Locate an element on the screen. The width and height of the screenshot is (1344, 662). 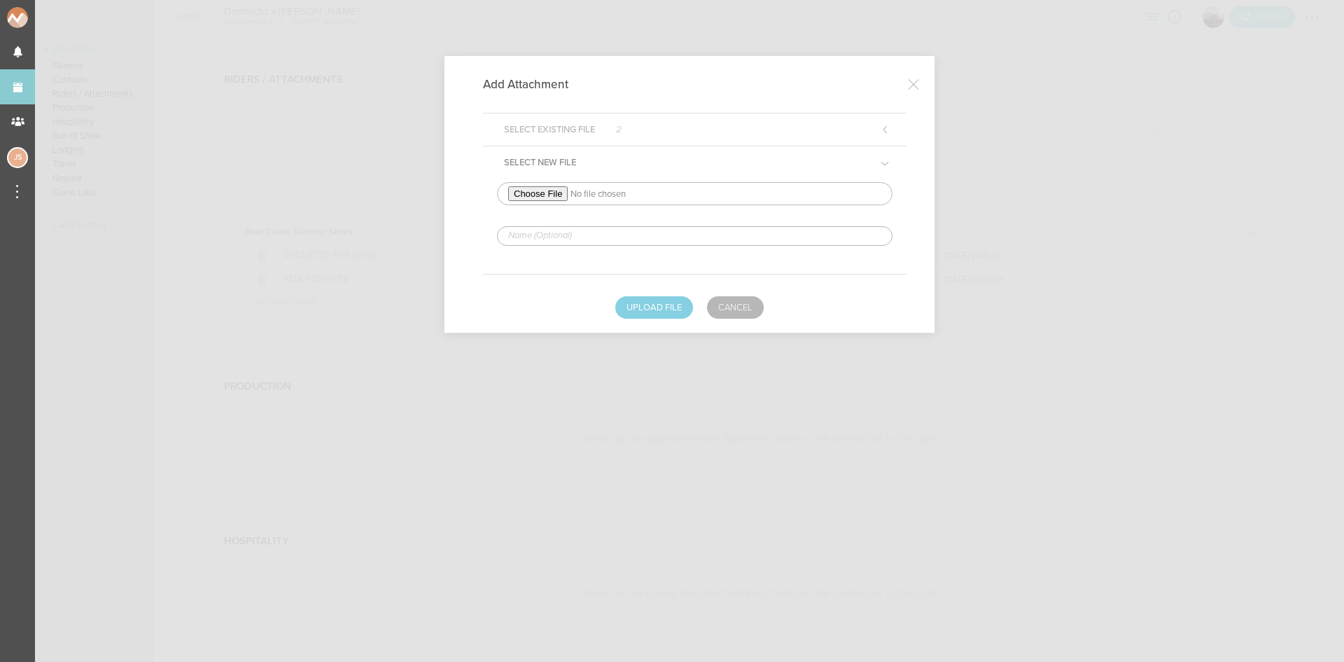
input: Name (Optional) is located at coordinates (694, 236).